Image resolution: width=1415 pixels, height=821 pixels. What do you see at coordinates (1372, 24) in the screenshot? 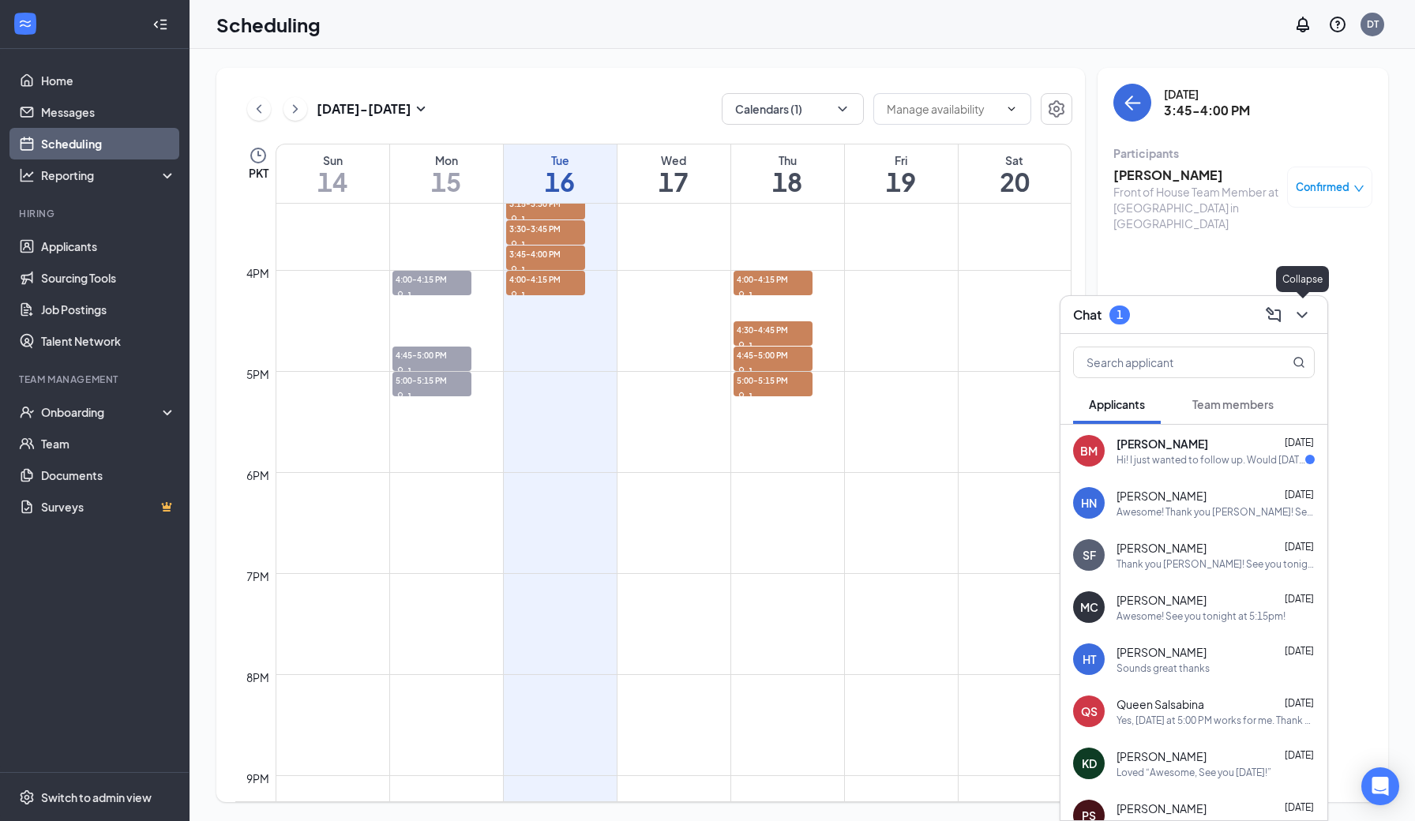
I see `div: DT` at bounding box center [1372, 24].